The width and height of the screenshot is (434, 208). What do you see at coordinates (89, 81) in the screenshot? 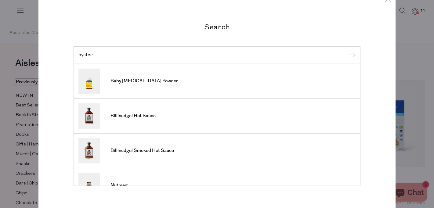
I see `img: Baby Teething Powder` at bounding box center [89, 81].